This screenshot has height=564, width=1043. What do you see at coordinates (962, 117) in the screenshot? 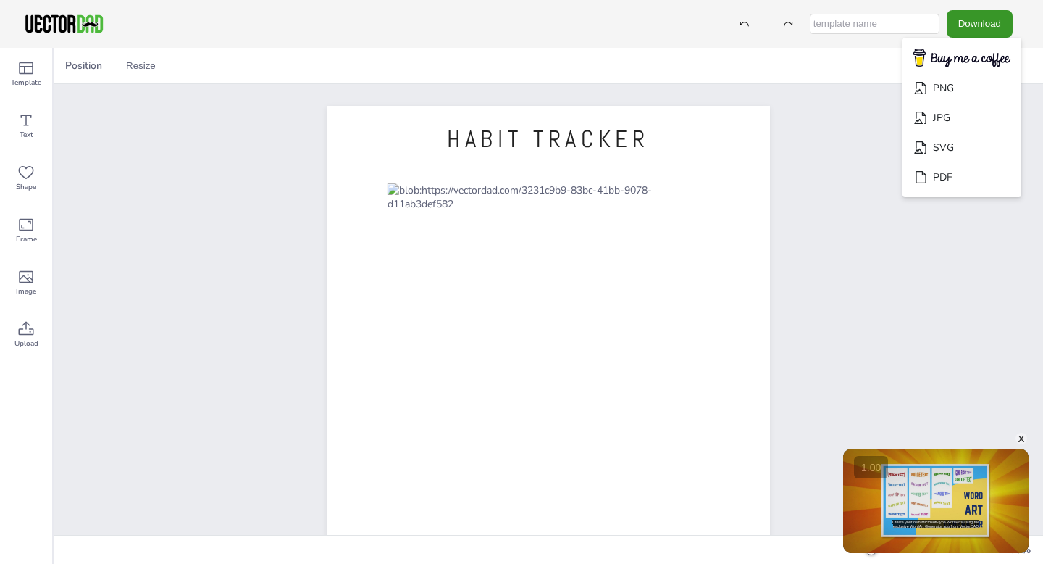
I see `li: JPG` at bounding box center [962, 117].